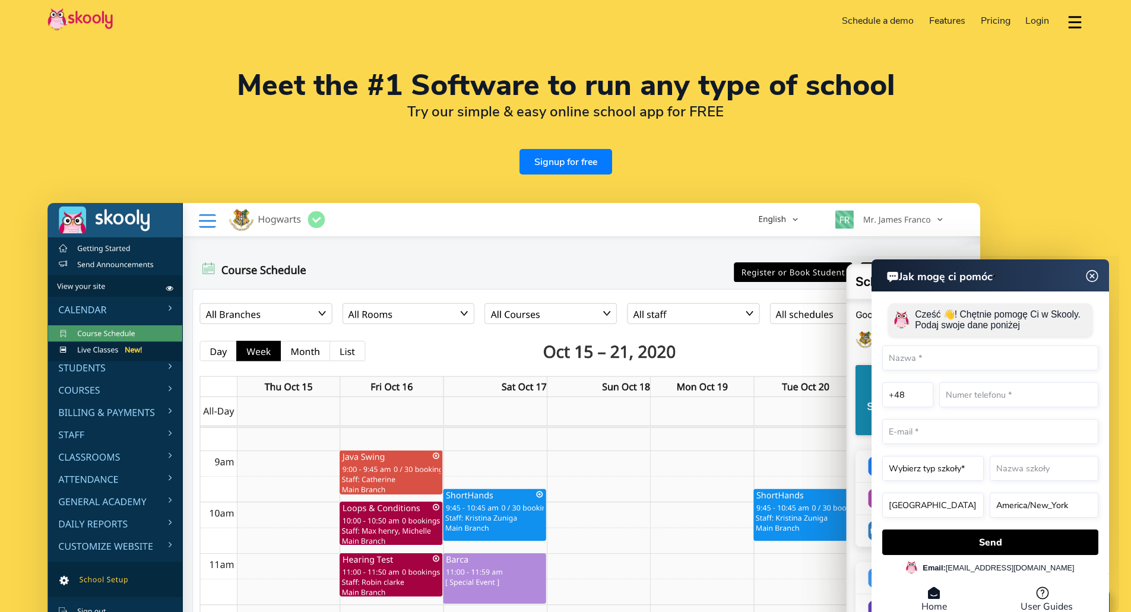  Describe the element at coordinates (996, 21) in the screenshot. I see `a: Pricing` at that location.